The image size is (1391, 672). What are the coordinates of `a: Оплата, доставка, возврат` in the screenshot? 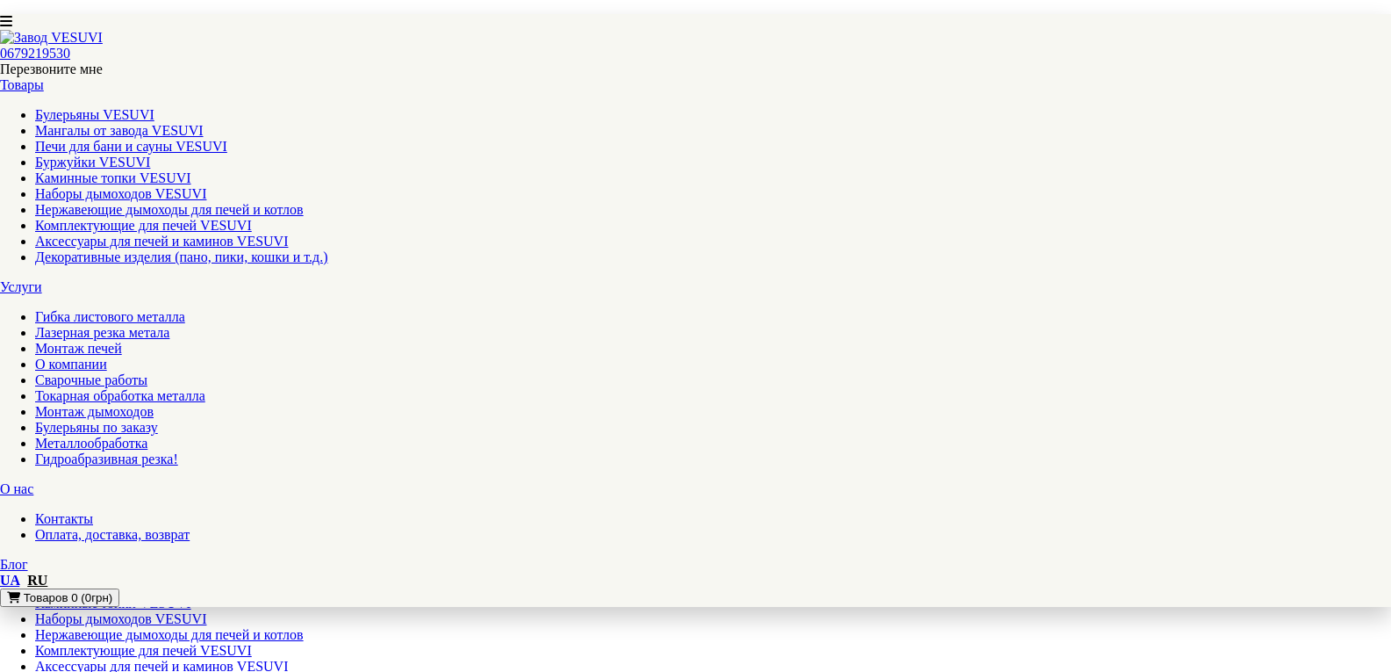 It's located at (112, 534).